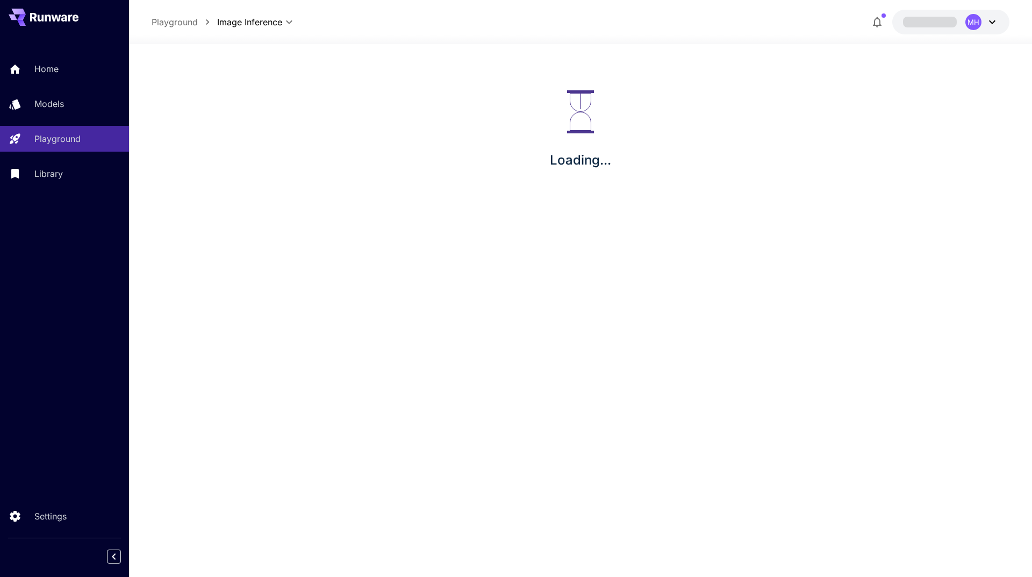 The image size is (1032, 577). I want to click on p: Models, so click(49, 104).